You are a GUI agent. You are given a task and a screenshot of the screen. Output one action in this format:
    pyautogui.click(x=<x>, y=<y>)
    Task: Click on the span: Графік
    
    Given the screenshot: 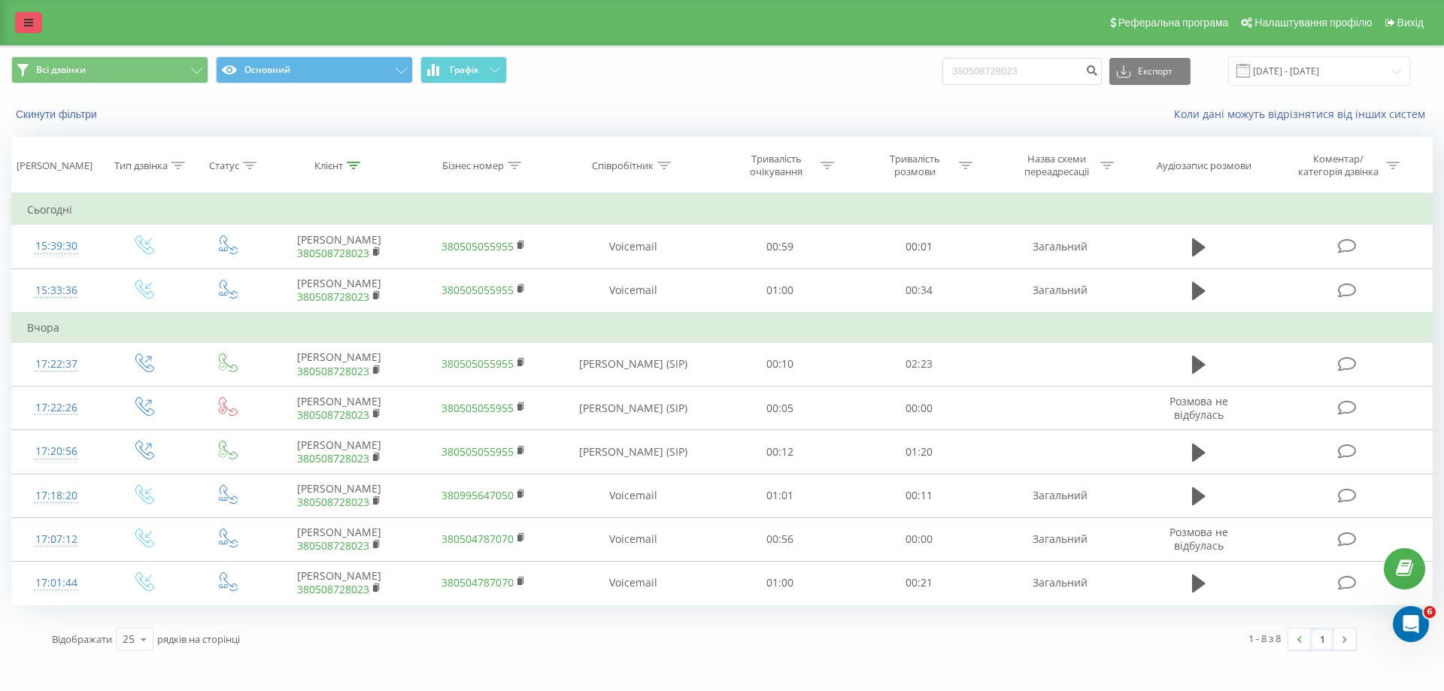 What is the action you would take?
    pyautogui.click(x=464, y=70)
    